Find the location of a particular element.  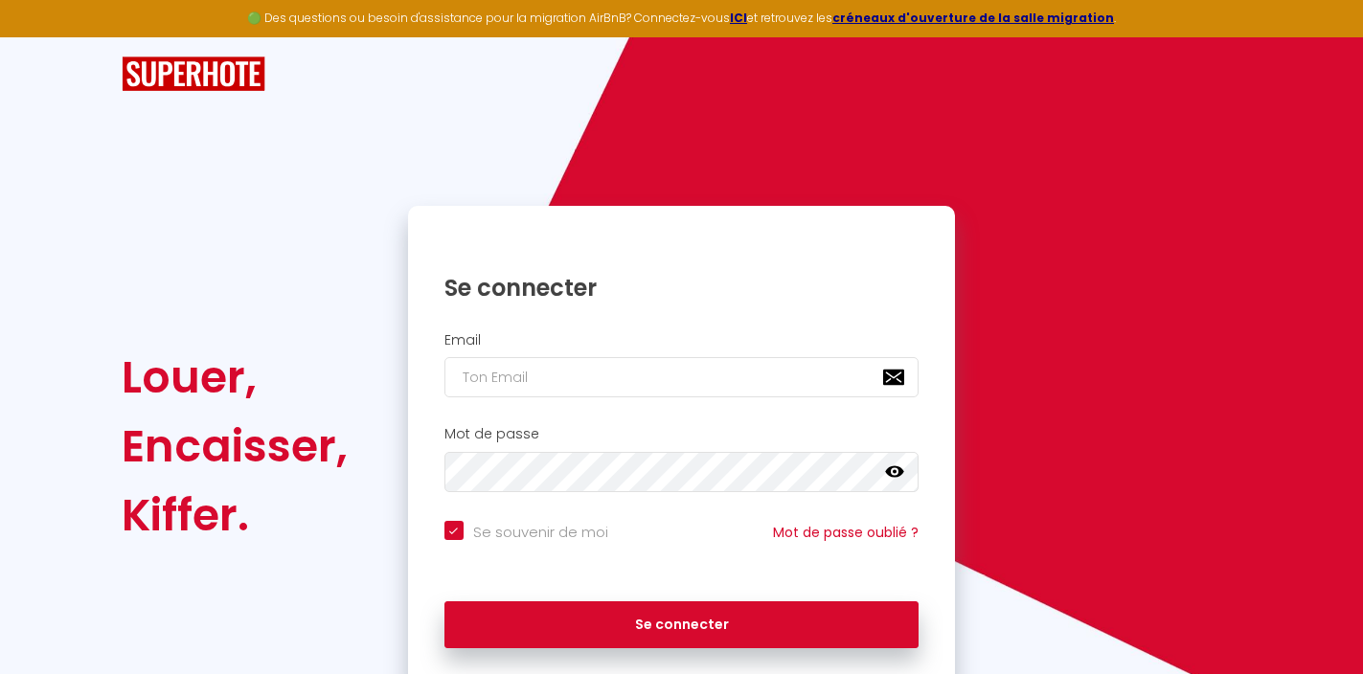

a: Mot de passe oublié ? is located at coordinates (846, 533).